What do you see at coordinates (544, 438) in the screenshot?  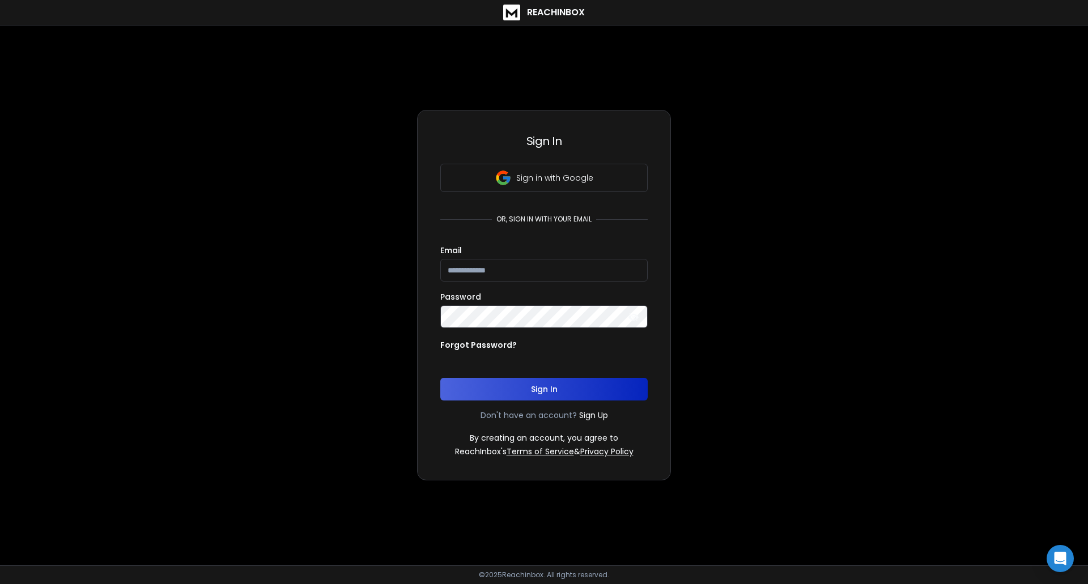 I see `p: By creating an account, you agree to` at bounding box center [544, 438].